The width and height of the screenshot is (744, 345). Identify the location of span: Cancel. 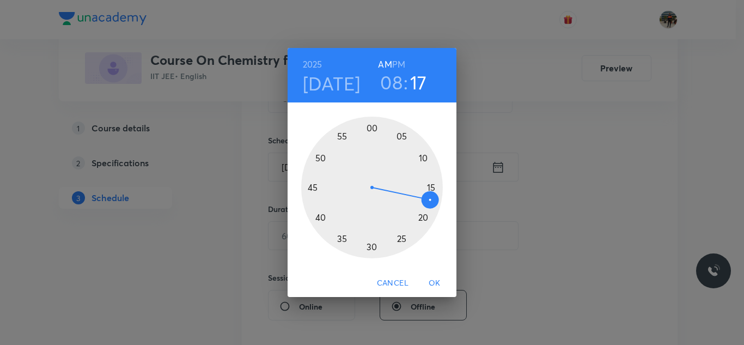
(392, 283).